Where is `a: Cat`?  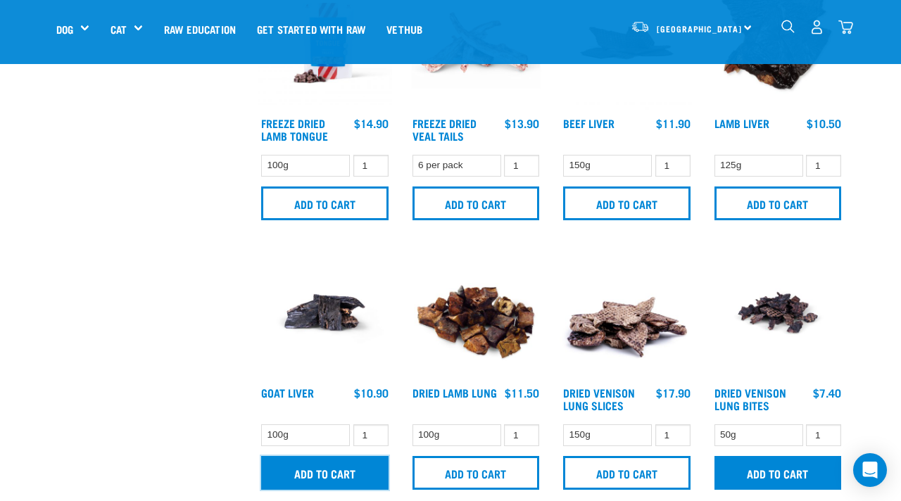
a: Cat is located at coordinates (118, 29).